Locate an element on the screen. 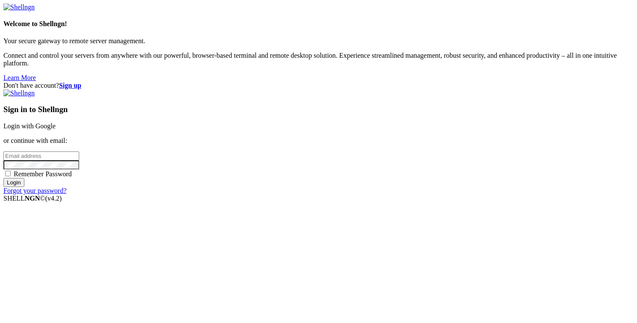  span: Remember Password is located at coordinates (43, 174).